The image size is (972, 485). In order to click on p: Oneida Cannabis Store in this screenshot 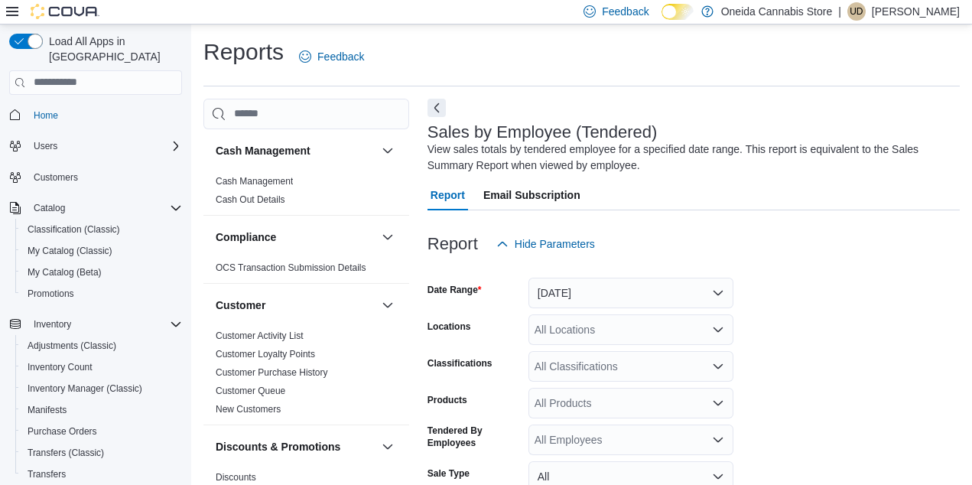, I will do `click(777, 11)`.